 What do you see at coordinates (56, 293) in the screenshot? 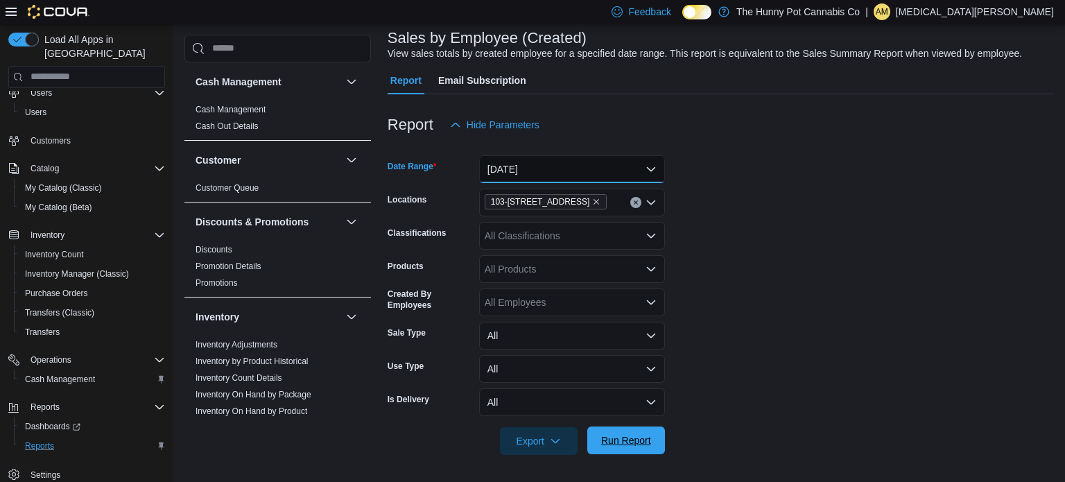
I see `a: Purchase Orders` at bounding box center [56, 293].